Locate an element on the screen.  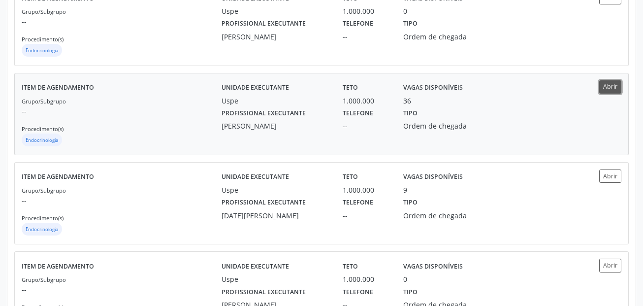
div: 9 is located at coordinates (405, 190).